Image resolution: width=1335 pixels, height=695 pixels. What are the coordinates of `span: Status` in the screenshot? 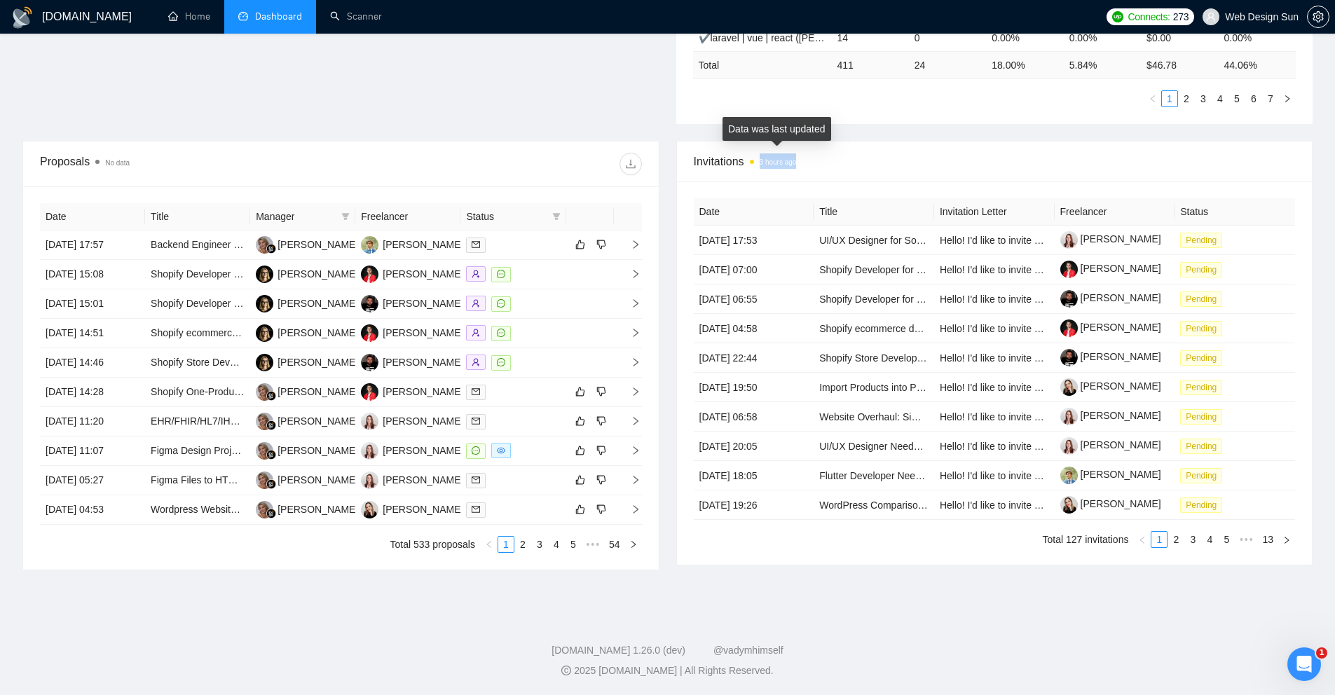 It's located at (506, 217).